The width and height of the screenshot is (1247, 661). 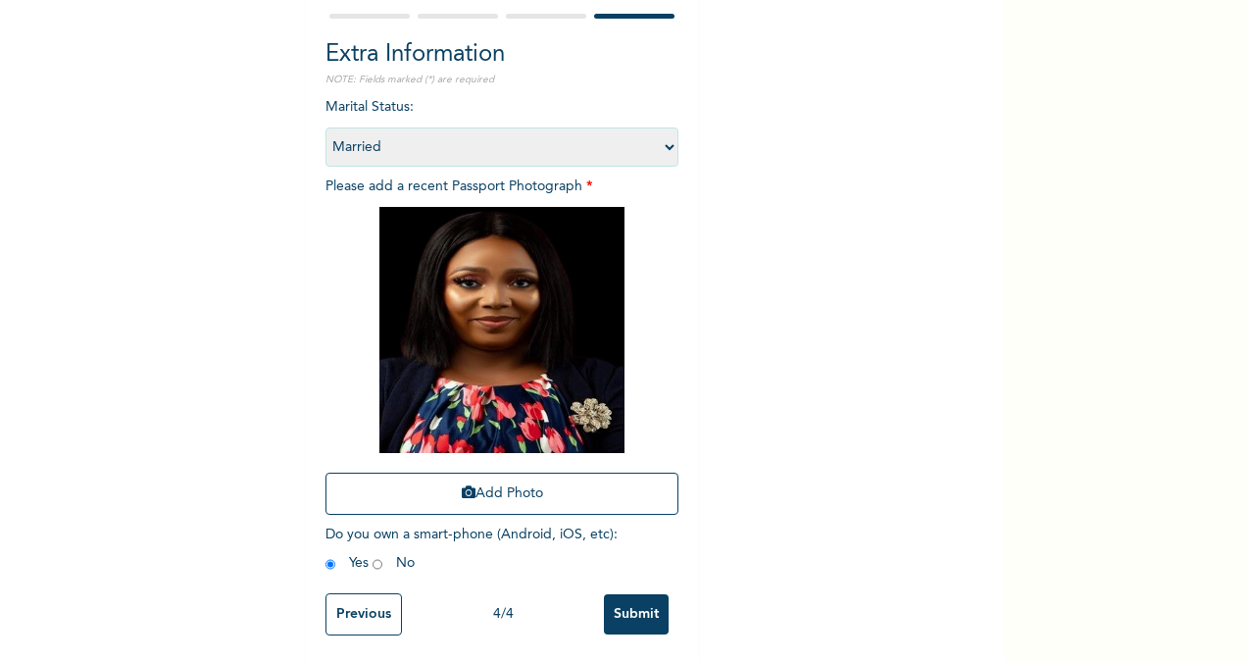 I want to click on button: Add Photo, so click(x=502, y=493).